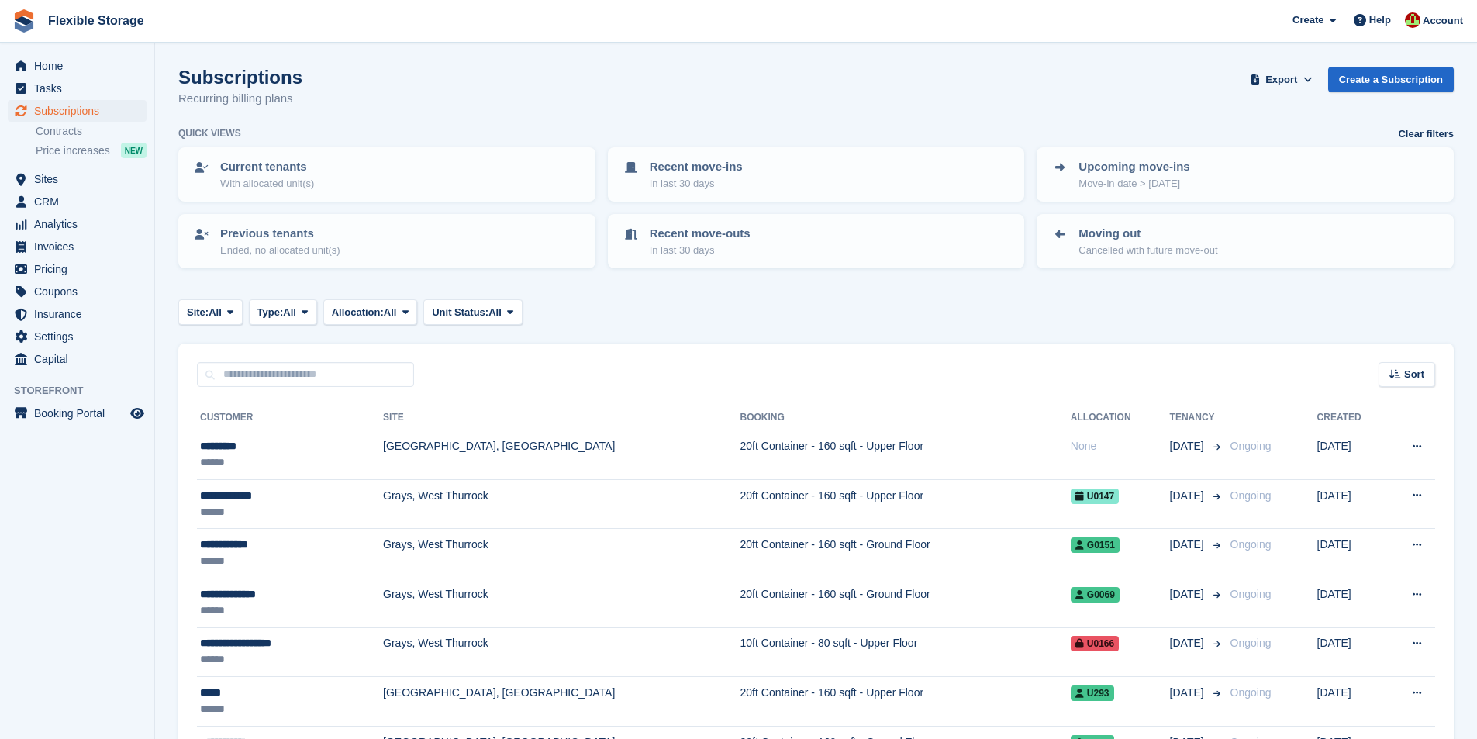 The image size is (1477, 739). I want to click on th: Customer, so click(290, 418).